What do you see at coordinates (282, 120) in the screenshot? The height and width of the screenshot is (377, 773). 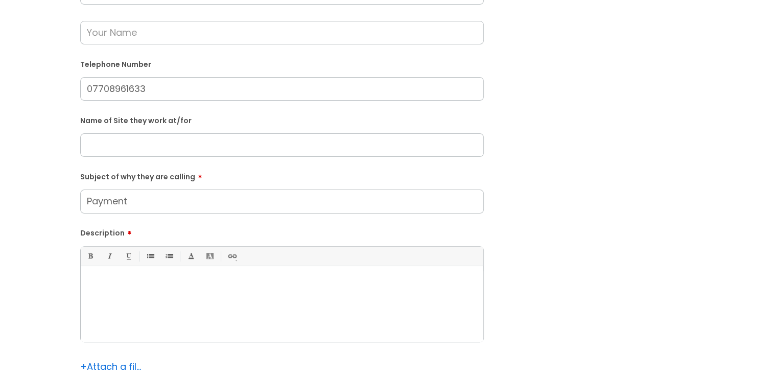 I see `label: Name of Site they work at/for` at bounding box center [282, 120].